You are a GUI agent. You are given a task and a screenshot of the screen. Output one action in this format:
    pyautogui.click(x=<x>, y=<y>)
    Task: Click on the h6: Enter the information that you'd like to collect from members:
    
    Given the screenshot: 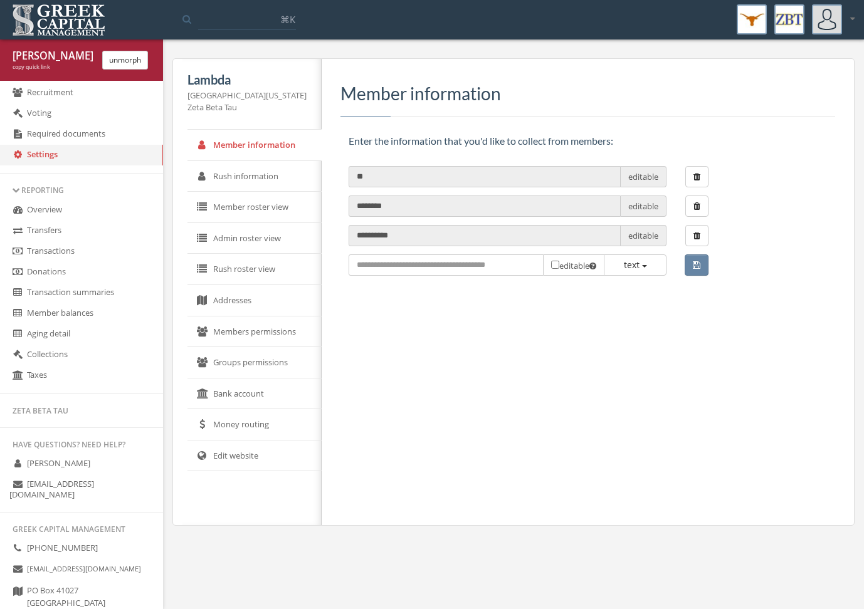 What is the action you would take?
    pyautogui.click(x=592, y=141)
    